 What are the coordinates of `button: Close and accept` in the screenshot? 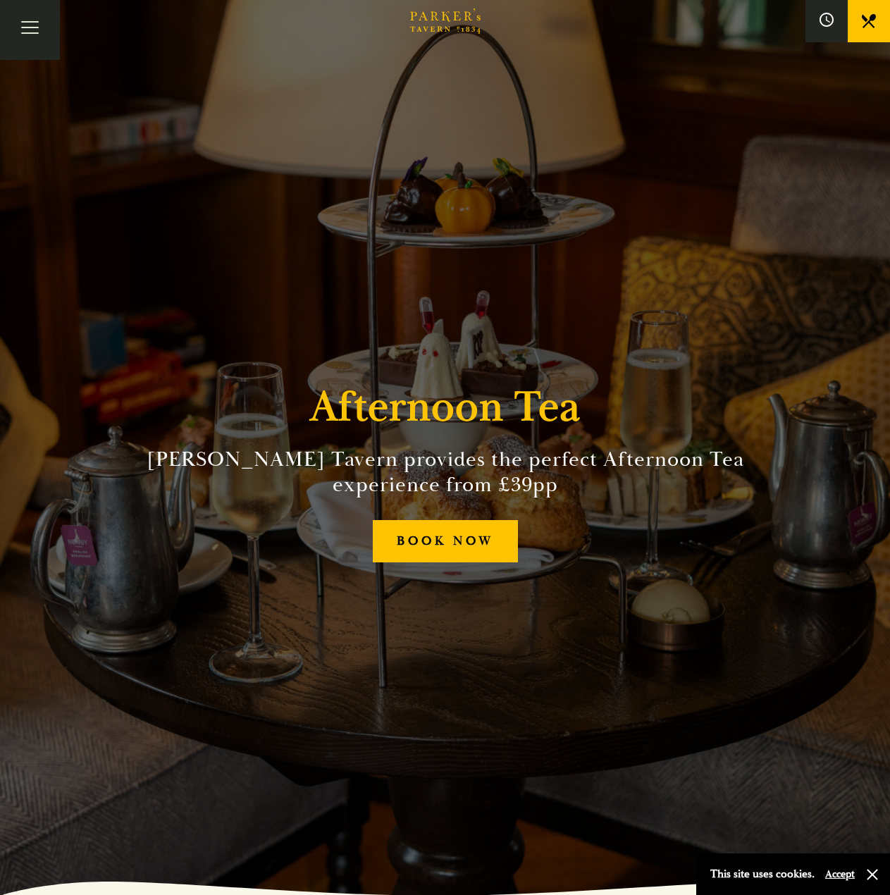 It's located at (872, 874).